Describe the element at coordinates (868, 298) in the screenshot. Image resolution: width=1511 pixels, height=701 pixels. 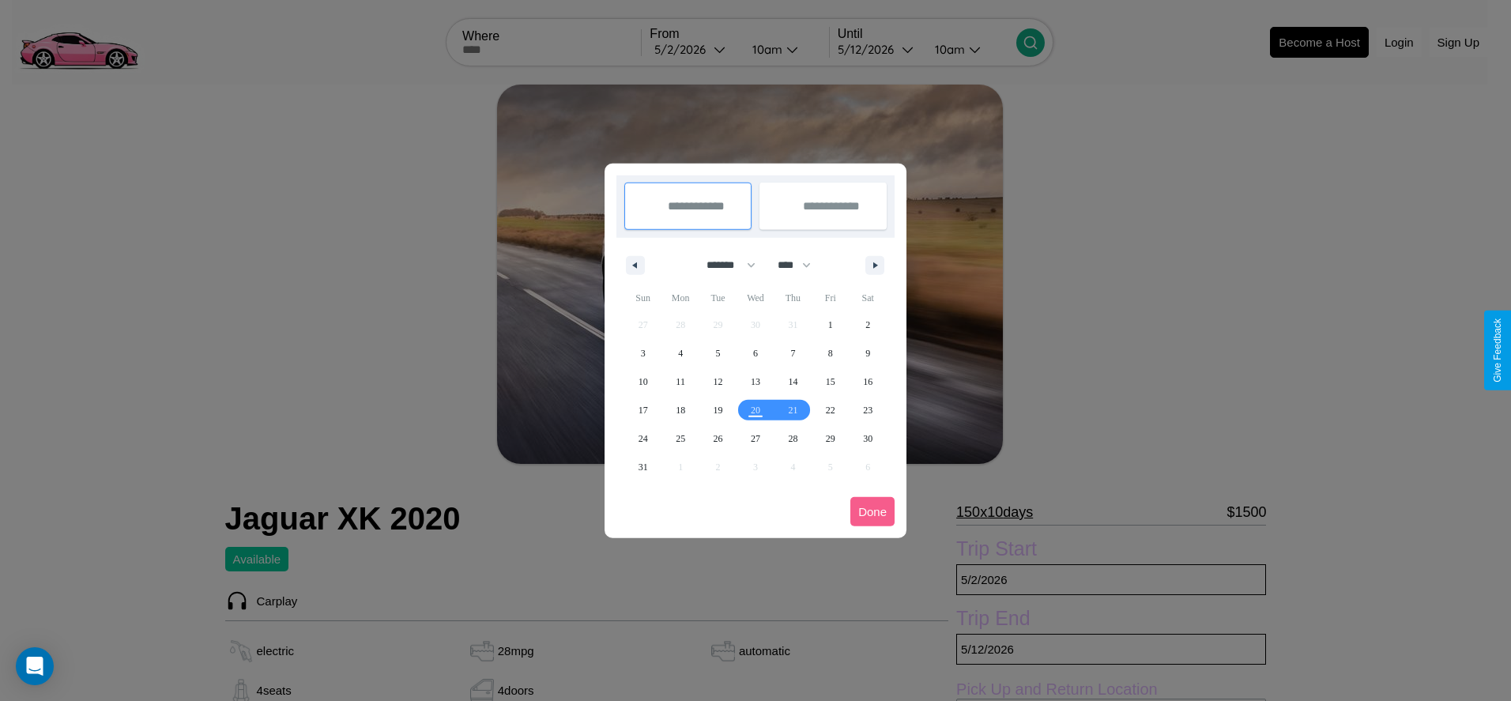
I see `span: Sat` at that location.